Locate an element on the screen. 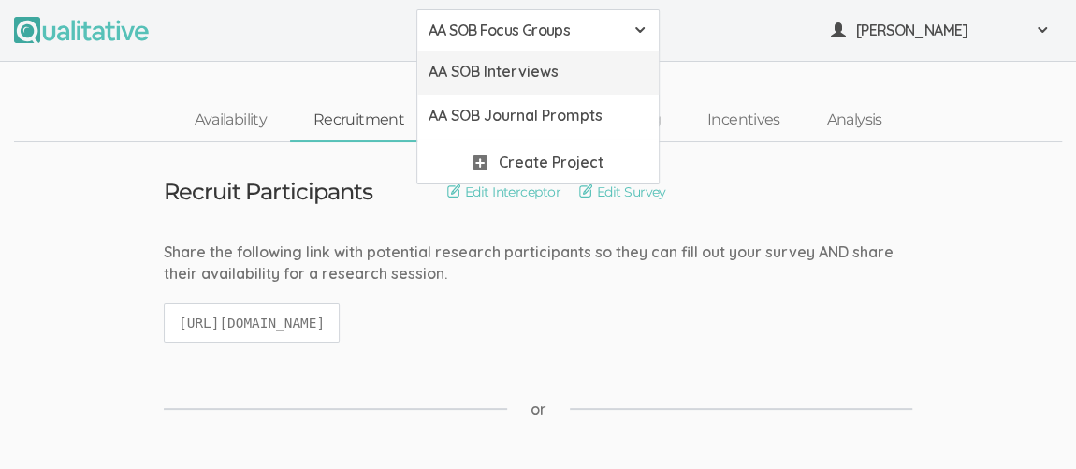 This screenshot has width=1076, height=469. span: AA SOB Journal Prompts is located at coordinates (538, 115).